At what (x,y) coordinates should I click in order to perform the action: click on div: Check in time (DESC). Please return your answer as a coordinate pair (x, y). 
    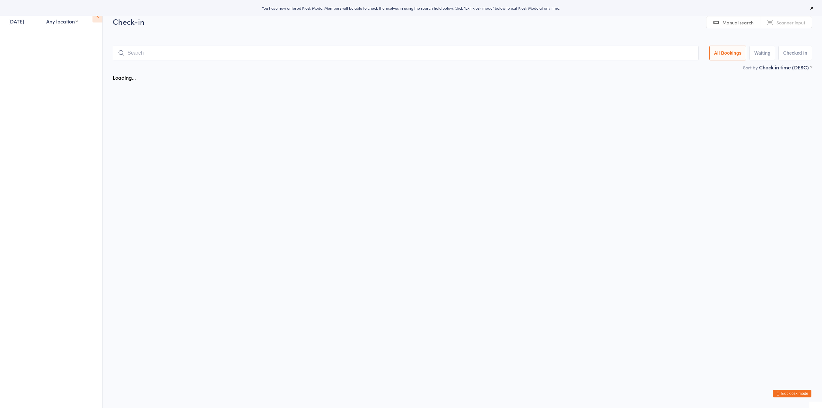
    Looking at the image, I should click on (786, 67).